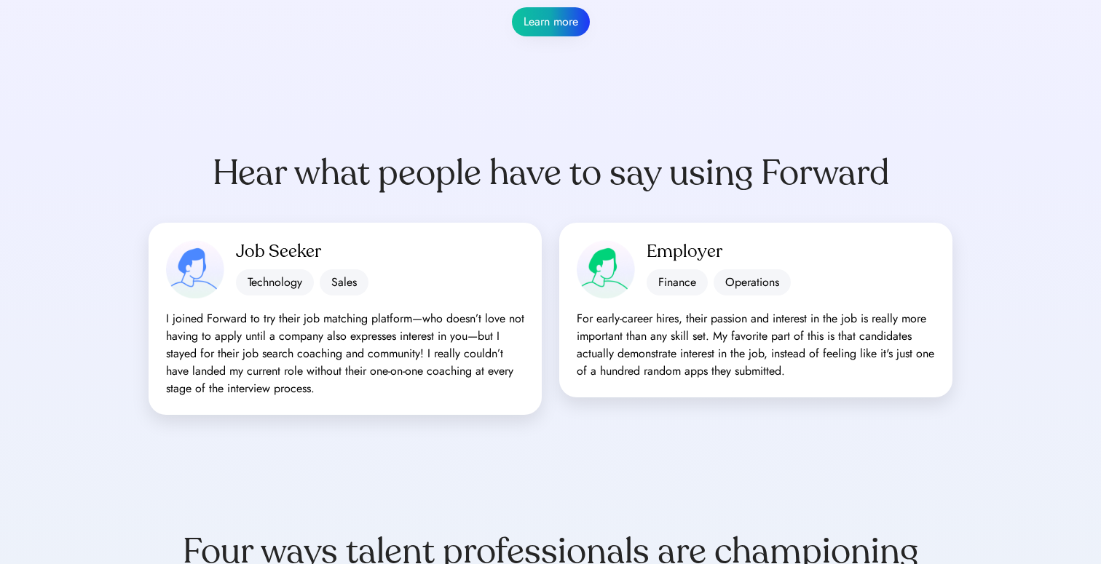 The image size is (1101, 564). What do you see at coordinates (677, 282) in the screenshot?
I see `div: Finance` at bounding box center [677, 282].